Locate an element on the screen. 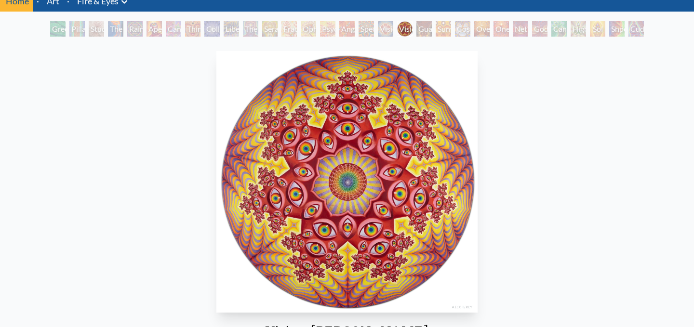 The width and height of the screenshot is (694, 327). div: Study for the Great Turn is located at coordinates (96, 29).